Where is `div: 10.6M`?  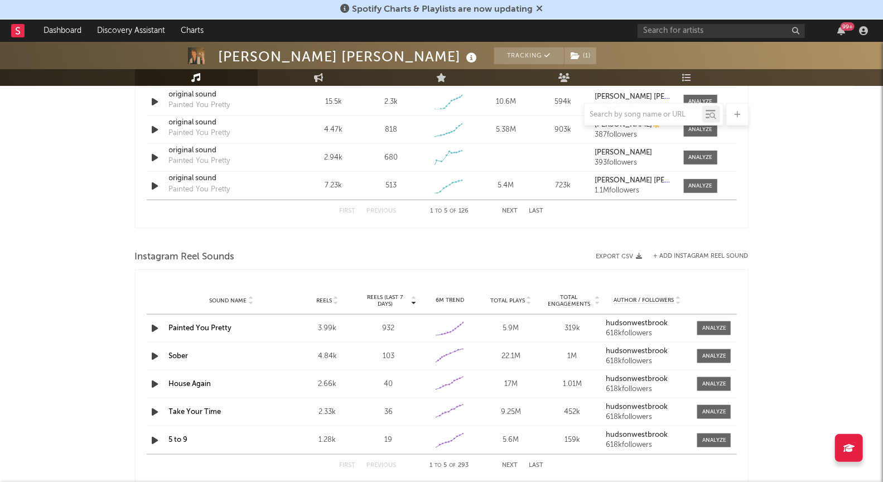
div: 10.6M is located at coordinates (505, 102).